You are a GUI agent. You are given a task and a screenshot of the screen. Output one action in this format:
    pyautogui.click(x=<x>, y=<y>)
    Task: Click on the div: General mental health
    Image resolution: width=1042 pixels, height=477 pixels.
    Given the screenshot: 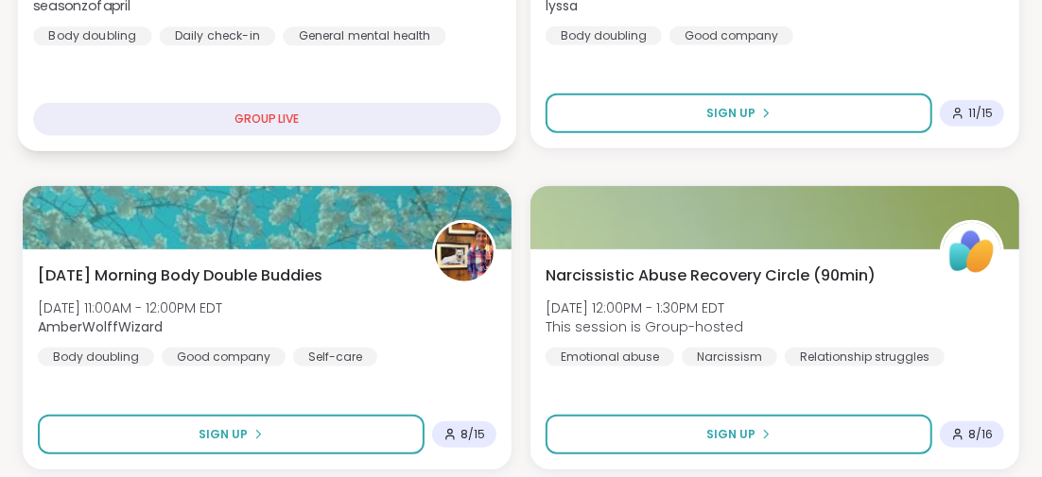 What is the action you would take?
    pyautogui.click(x=364, y=36)
    